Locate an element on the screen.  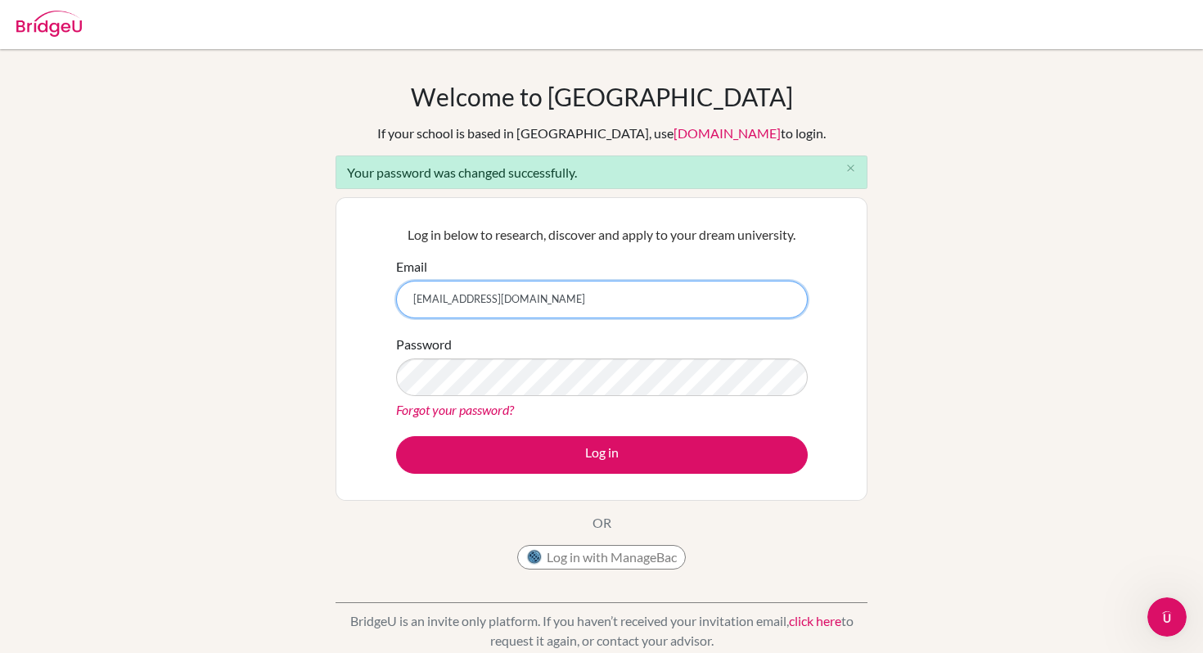
button: Log in is located at coordinates (602, 455).